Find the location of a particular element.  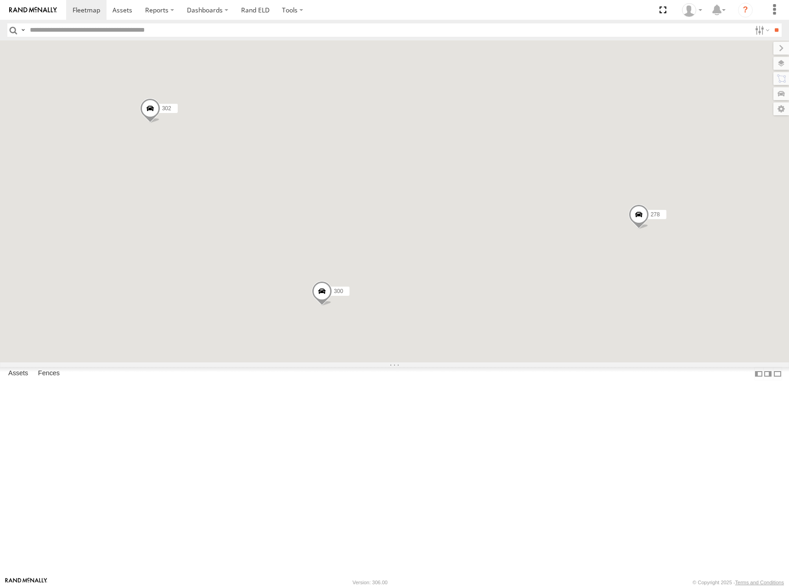

label: Dock Summary Table to the Left is located at coordinates (759, 373).